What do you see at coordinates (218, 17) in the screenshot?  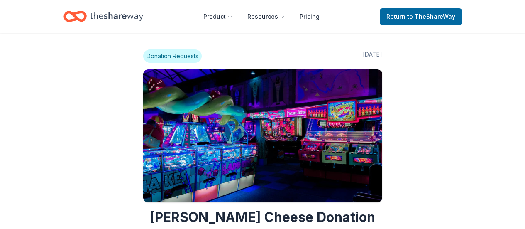 I see `button: Product` at bounding box center [218, 17].